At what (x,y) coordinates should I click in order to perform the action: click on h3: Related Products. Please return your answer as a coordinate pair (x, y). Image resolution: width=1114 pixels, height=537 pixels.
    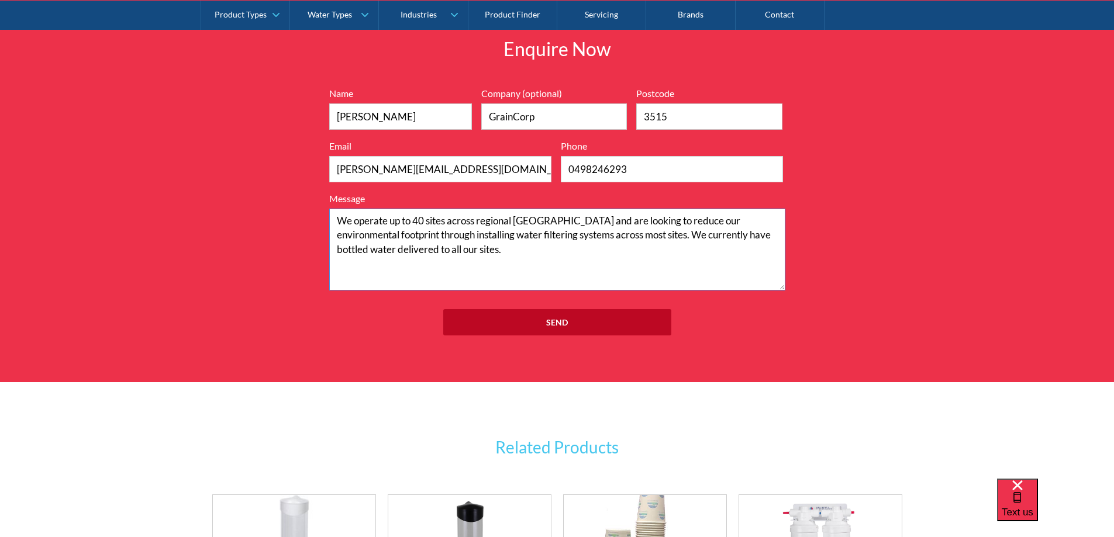
    Looking at the image, I should click on (557, 447).